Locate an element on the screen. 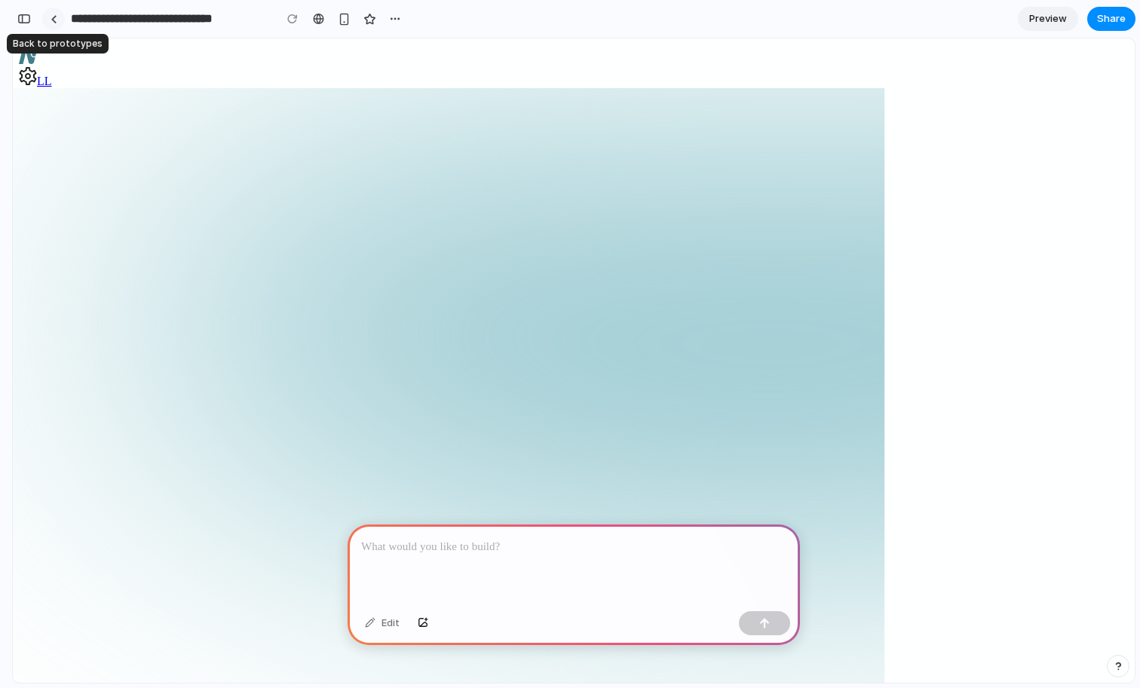 This screenshot has height=688, width=1140. a: LL is located at coordinates (32, 42).